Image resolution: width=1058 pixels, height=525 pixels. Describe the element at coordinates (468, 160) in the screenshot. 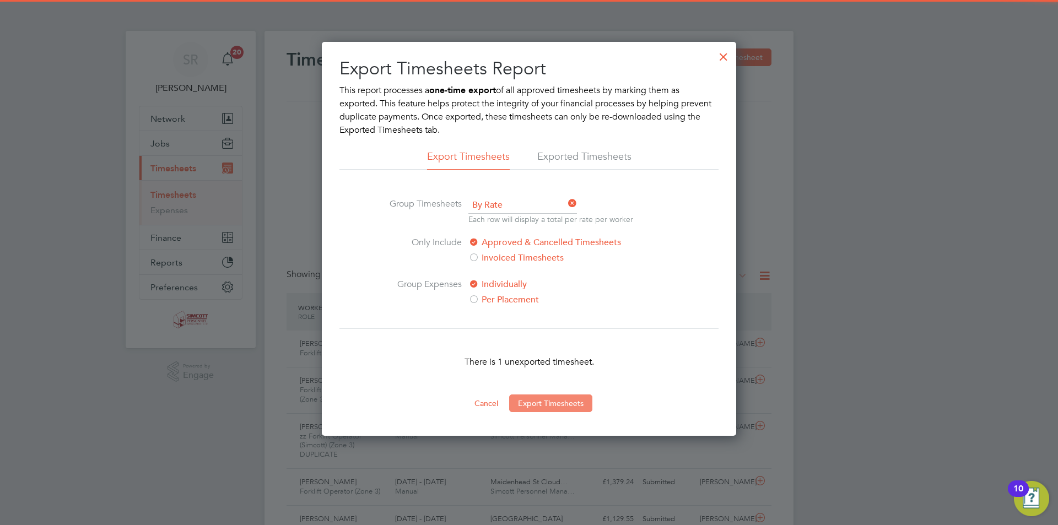

I see `li: Export Timesheets` at that location.